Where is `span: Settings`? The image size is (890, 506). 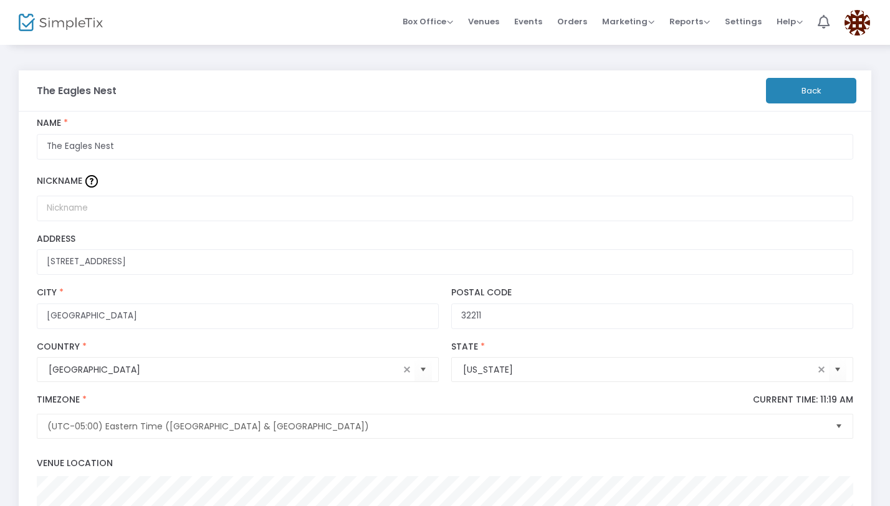
span: Settings is located at coordinates (743, 21).